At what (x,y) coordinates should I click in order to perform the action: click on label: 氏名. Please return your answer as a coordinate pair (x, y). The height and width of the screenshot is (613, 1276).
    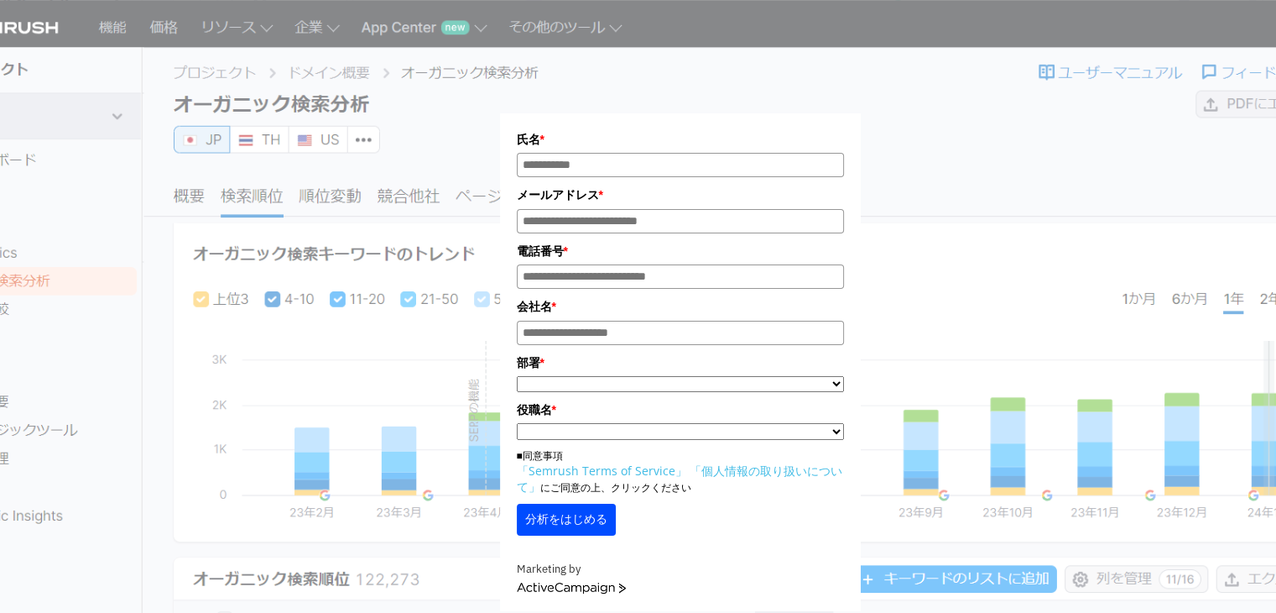
    Looking at the image, I should click on (681, 139).